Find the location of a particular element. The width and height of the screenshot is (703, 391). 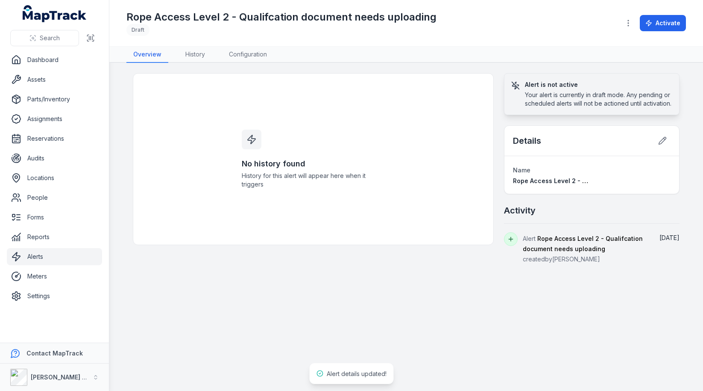

h1: Rope Access Level 2 - Qualifcation document needs uploading is located at coordinates (282, 17).